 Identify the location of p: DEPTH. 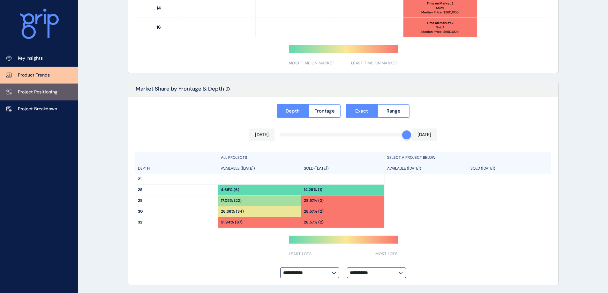
(144, 168).